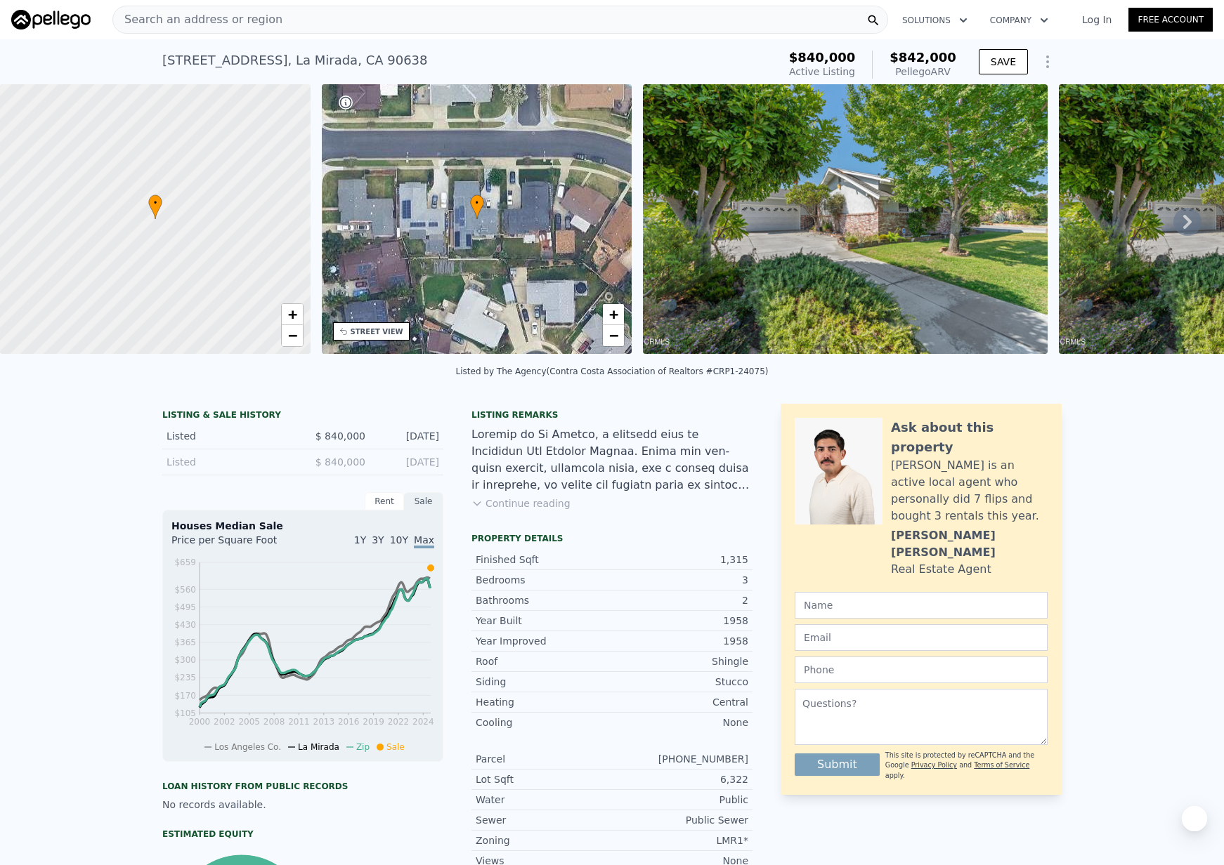 The width and height of the screenshot is (1224, 865). What do you see at coordinates (680, 682) in the screenshot?
I see `div: Stucco` at bounding box center [680, 682].